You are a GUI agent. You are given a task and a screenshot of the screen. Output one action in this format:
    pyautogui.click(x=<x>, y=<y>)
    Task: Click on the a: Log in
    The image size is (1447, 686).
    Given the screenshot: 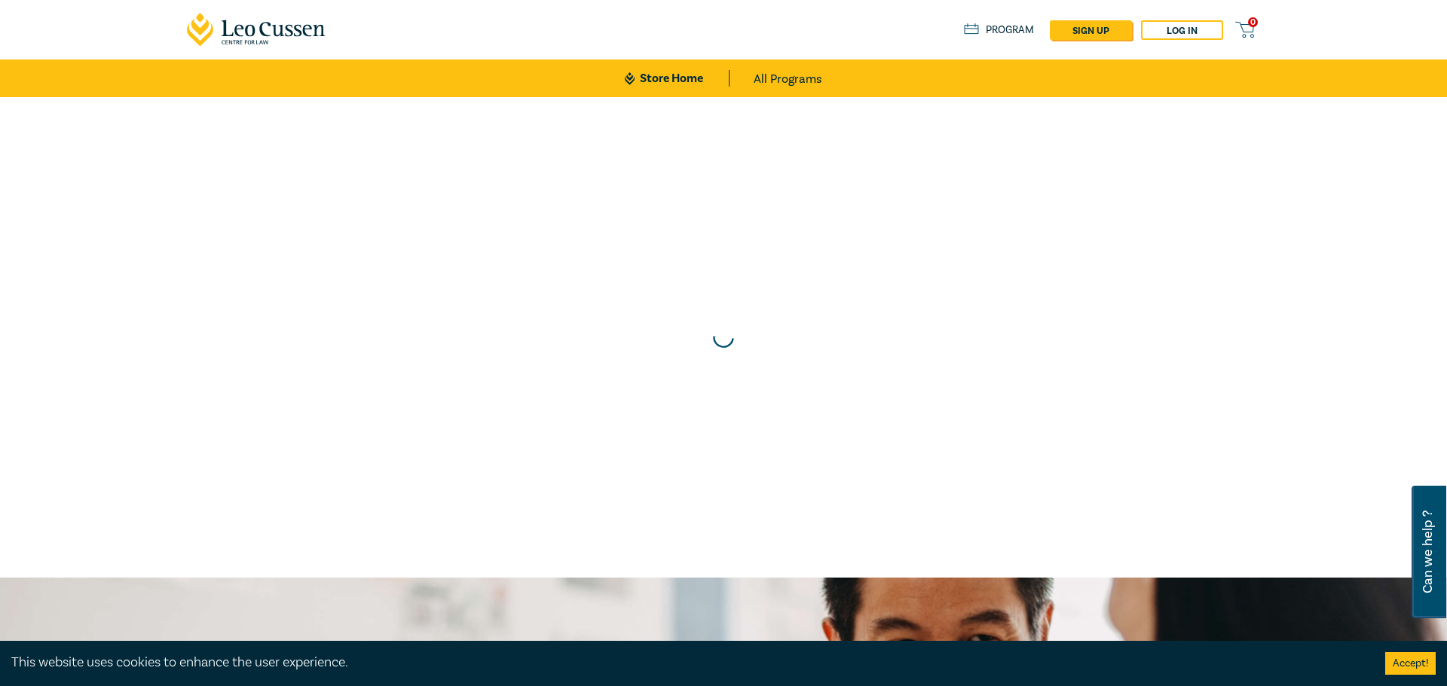 What is the action you would take?
    pyautogui.click(x=1181, y=30)
    